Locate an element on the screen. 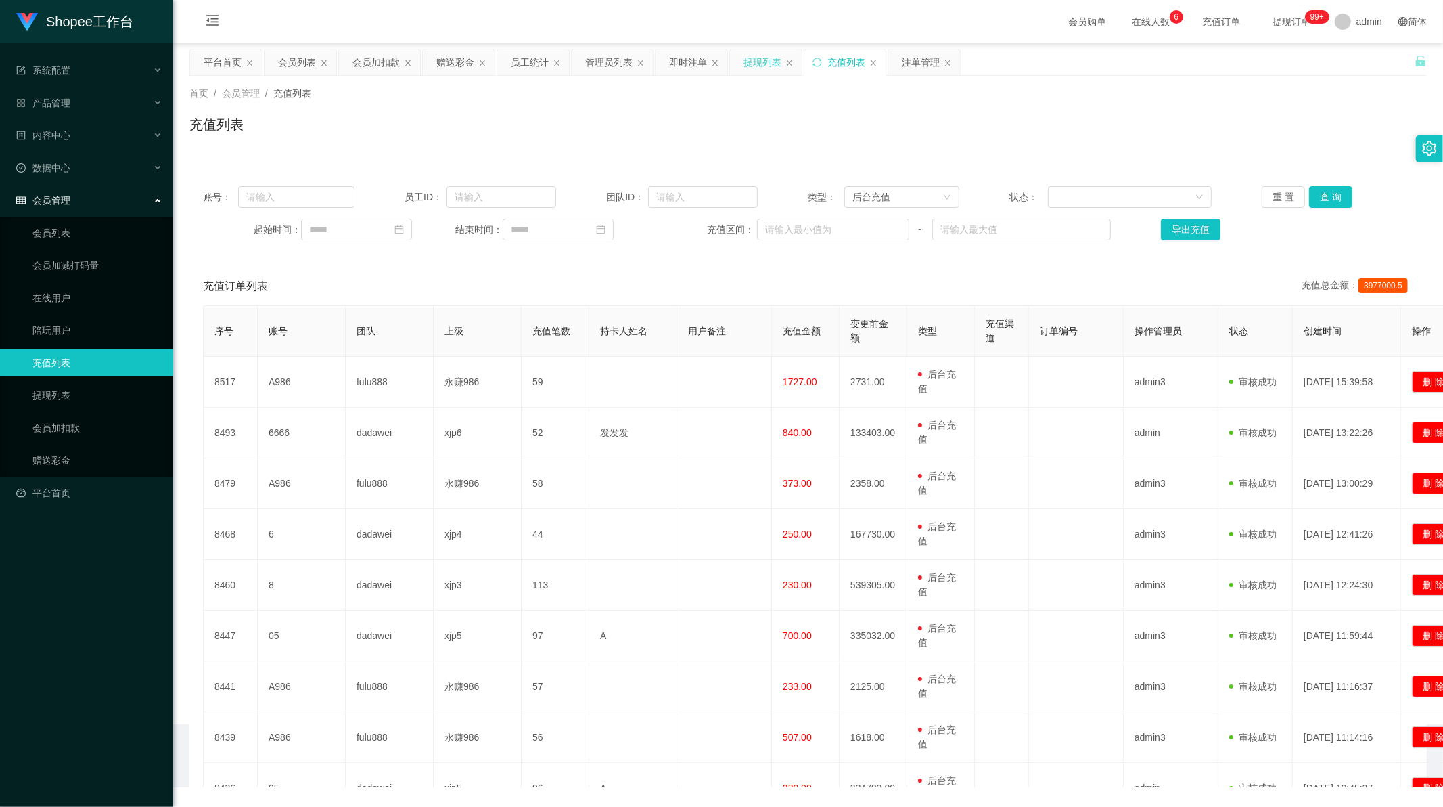  td: 8460 is located at coordinates (231, 585).